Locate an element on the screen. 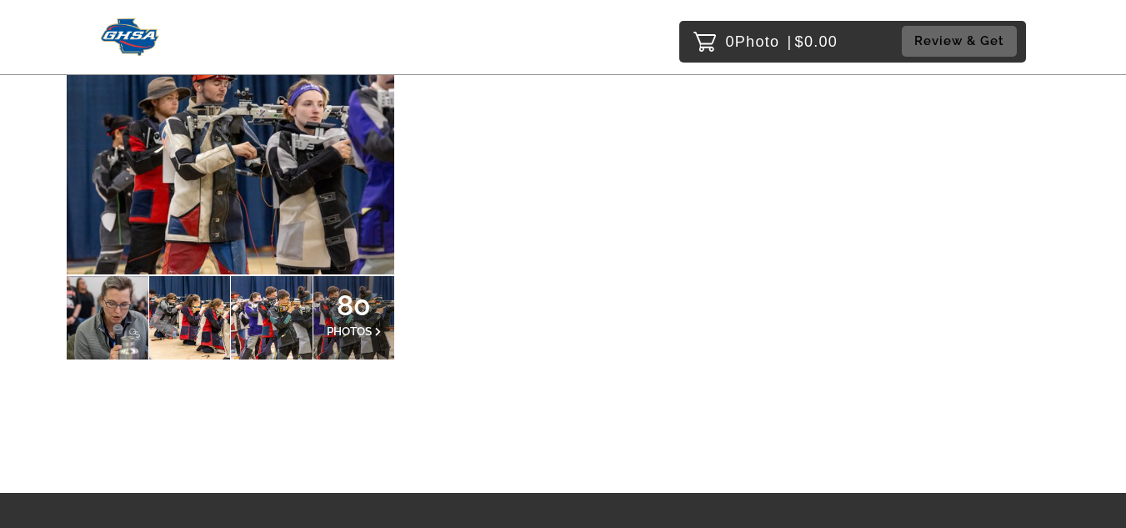 Image resolution: width=1126 pixels, height=528 pixels. p: 0 $0.00 is located at coordinates (782, 42).